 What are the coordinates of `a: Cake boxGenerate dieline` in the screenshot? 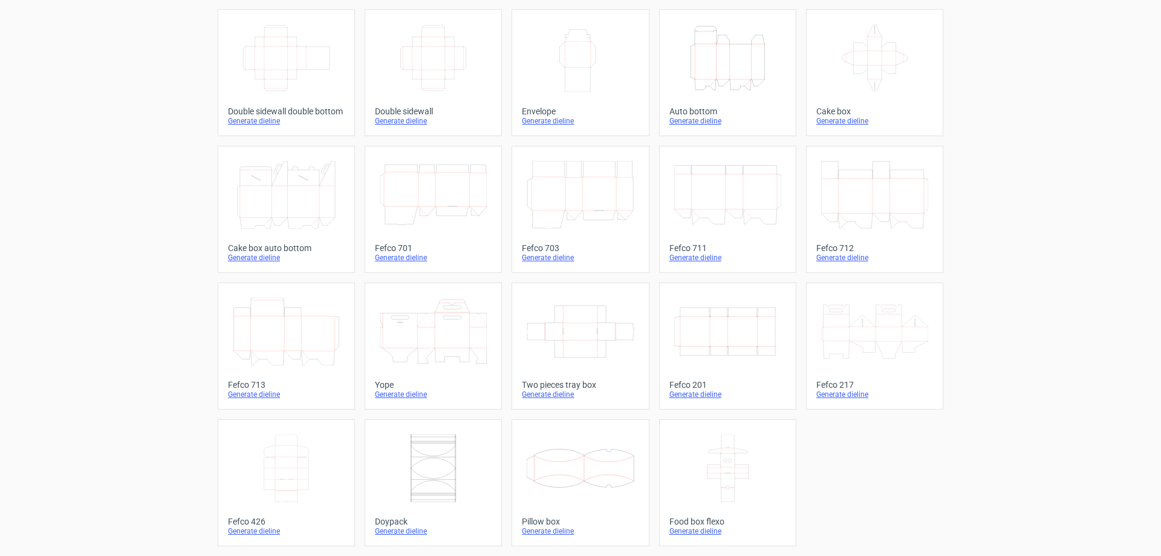 It's located at (874, 73).